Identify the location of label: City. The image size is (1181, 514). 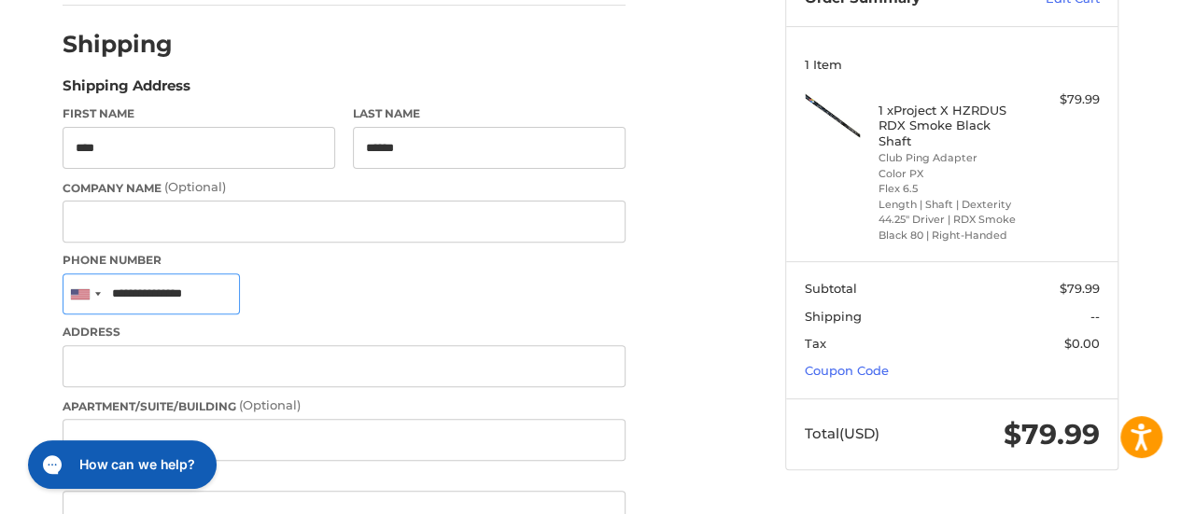
(344, 479).